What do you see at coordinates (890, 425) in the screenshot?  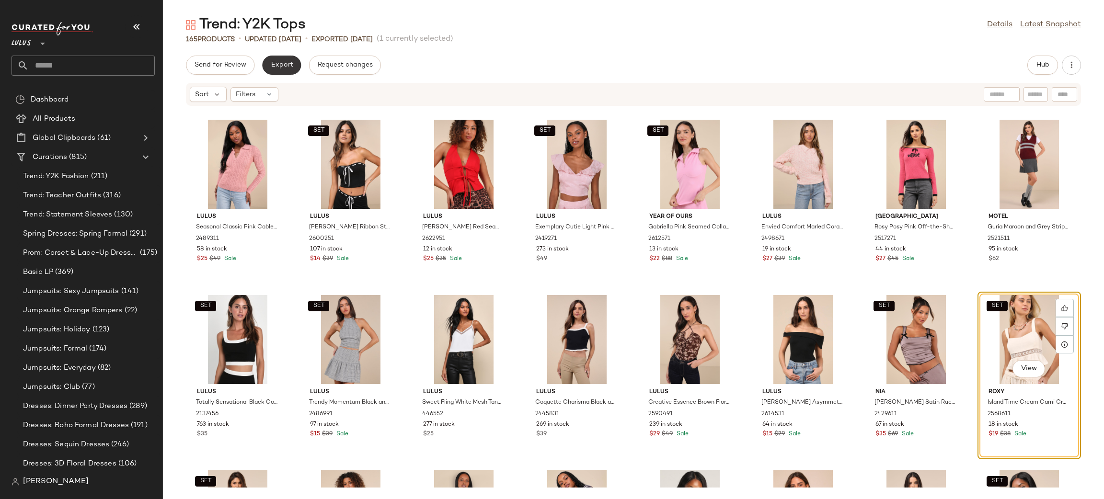 I see `span: 67 in stock` at bounding box center [890, 425].